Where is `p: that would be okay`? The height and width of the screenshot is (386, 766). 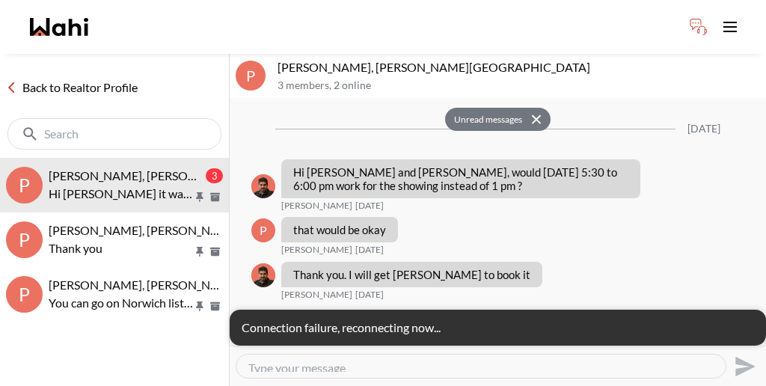 p: that would be okay is located at coordinates (340, 230).